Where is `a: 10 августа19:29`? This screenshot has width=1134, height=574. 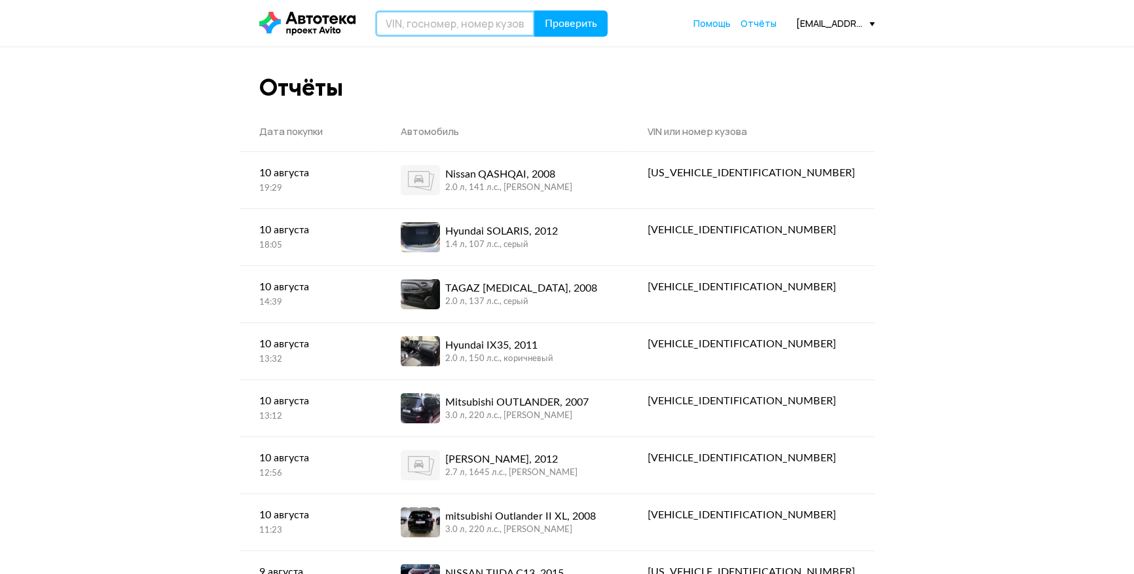
a: 10 августа19:29 is located at coordinates (310, 179).